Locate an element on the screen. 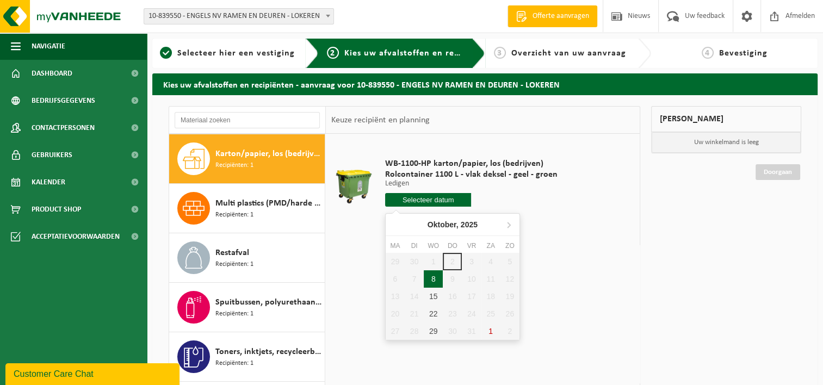 The height and width of the screenshot is (385, 823). div: 29 is located at coordinates (433, 331).